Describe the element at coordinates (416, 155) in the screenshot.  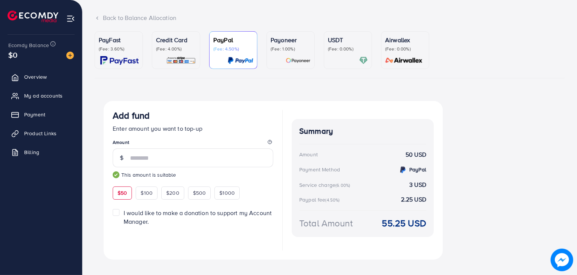
I see `strong: 50 USD` at that location.